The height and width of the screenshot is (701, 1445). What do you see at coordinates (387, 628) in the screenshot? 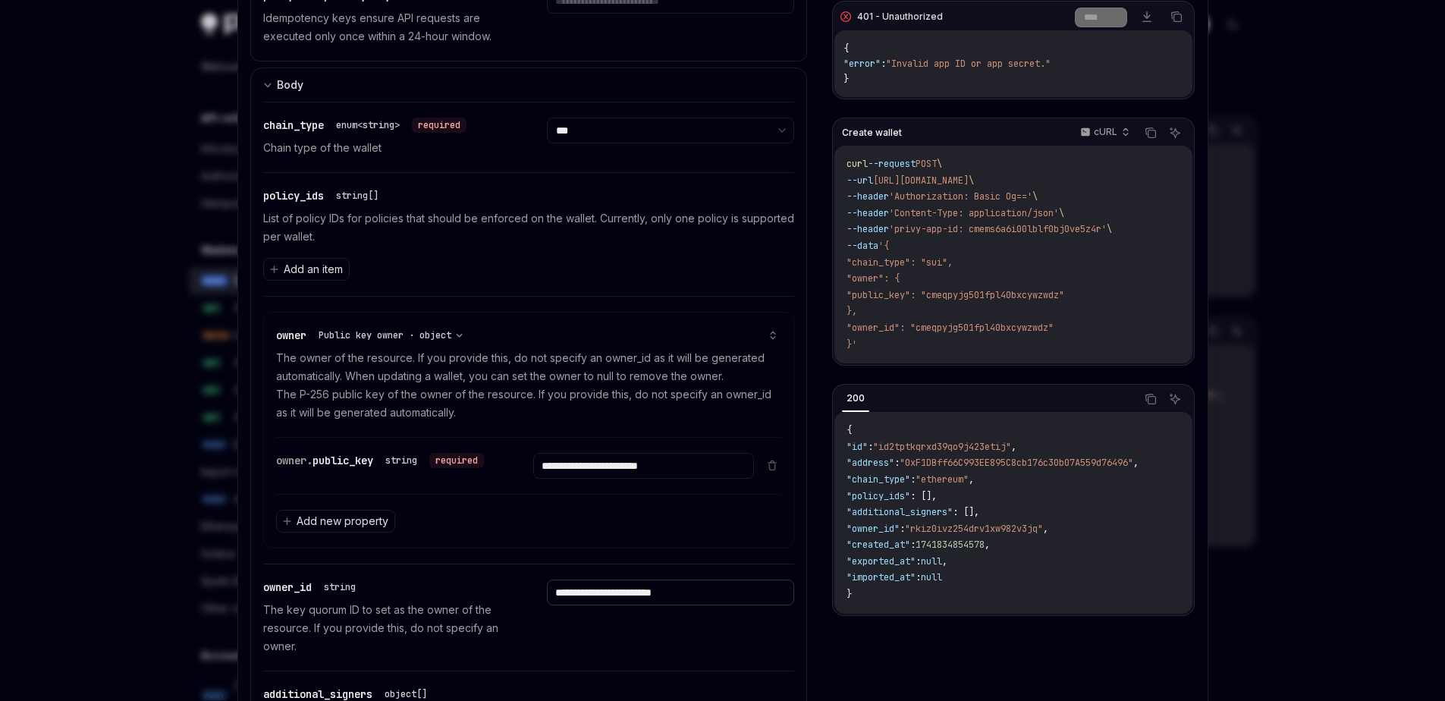
I see `p: The key quorum ID to set as the owner of the resource. If you provide this, do not specify an owner.` at bounding box center [387, 628].